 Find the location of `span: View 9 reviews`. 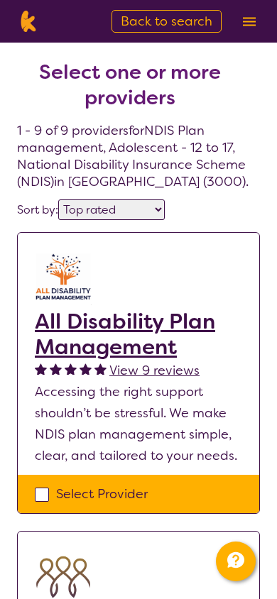

span: View 9 reviews is located at coordinates (154, 371).